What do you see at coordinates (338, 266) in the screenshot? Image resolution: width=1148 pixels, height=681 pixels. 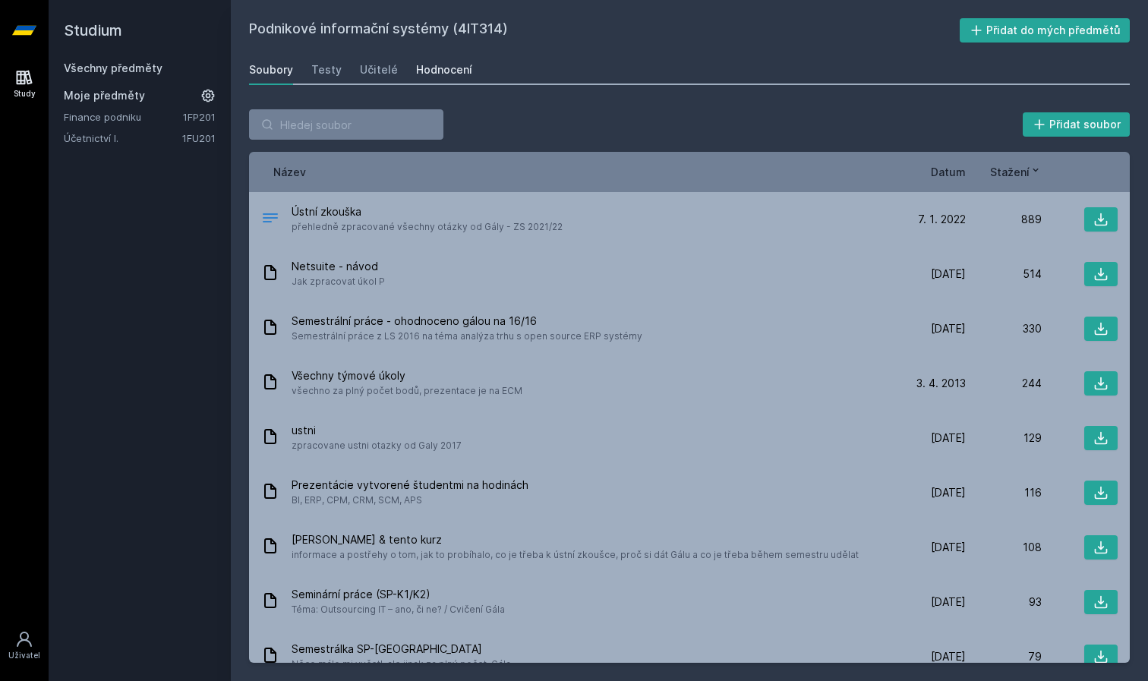 I see `span: Netsuite - návod` at bounding box center [338, 266].